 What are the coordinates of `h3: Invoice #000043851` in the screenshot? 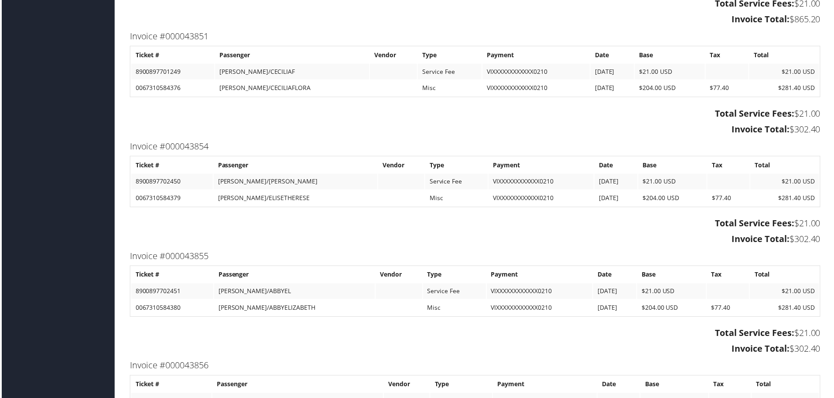 It's located at (476, 36).